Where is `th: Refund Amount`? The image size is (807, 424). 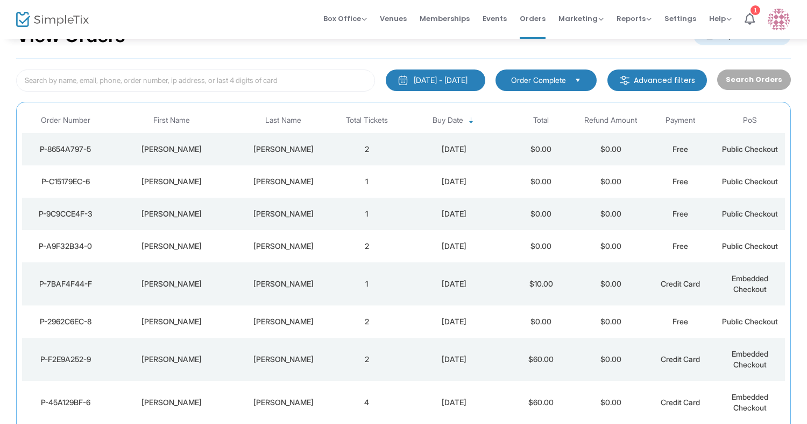 th: Refund Amount is located at coordinates (610, 120).